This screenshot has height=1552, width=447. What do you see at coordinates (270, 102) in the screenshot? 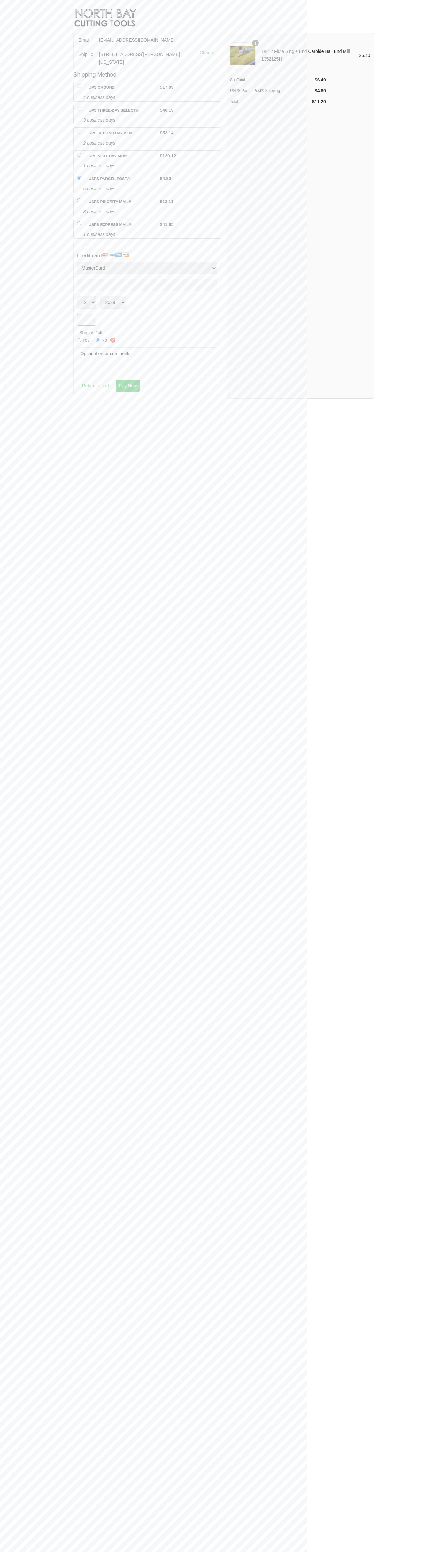
I see `td: Total` at bounding box center [270, 102].